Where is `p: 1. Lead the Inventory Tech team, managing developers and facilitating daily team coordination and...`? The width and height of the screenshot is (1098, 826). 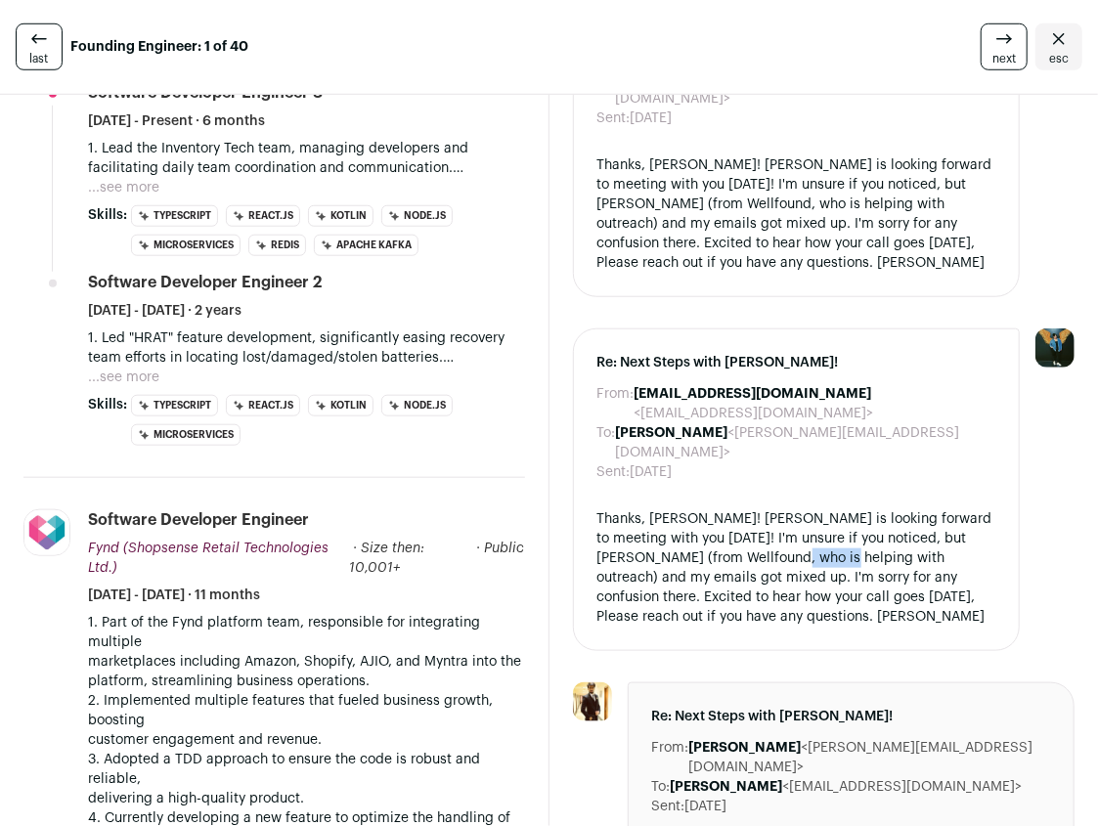 p: 1. Lead the Inventory Tech team, managing developers and facilitating daily team coordination and... is located at coordinates (306, 158).